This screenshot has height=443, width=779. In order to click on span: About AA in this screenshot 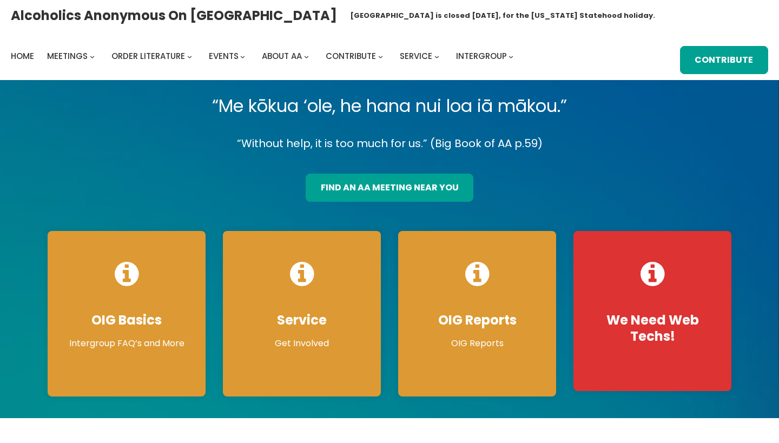, I will do `click(282, 56)`.